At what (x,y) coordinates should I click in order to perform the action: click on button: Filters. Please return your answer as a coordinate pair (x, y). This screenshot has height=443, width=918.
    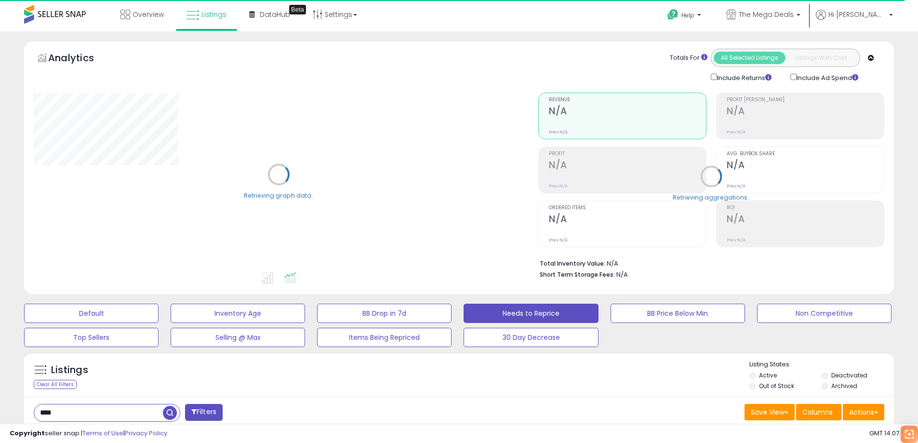
    Looking at the image, I should click on (204, 412).